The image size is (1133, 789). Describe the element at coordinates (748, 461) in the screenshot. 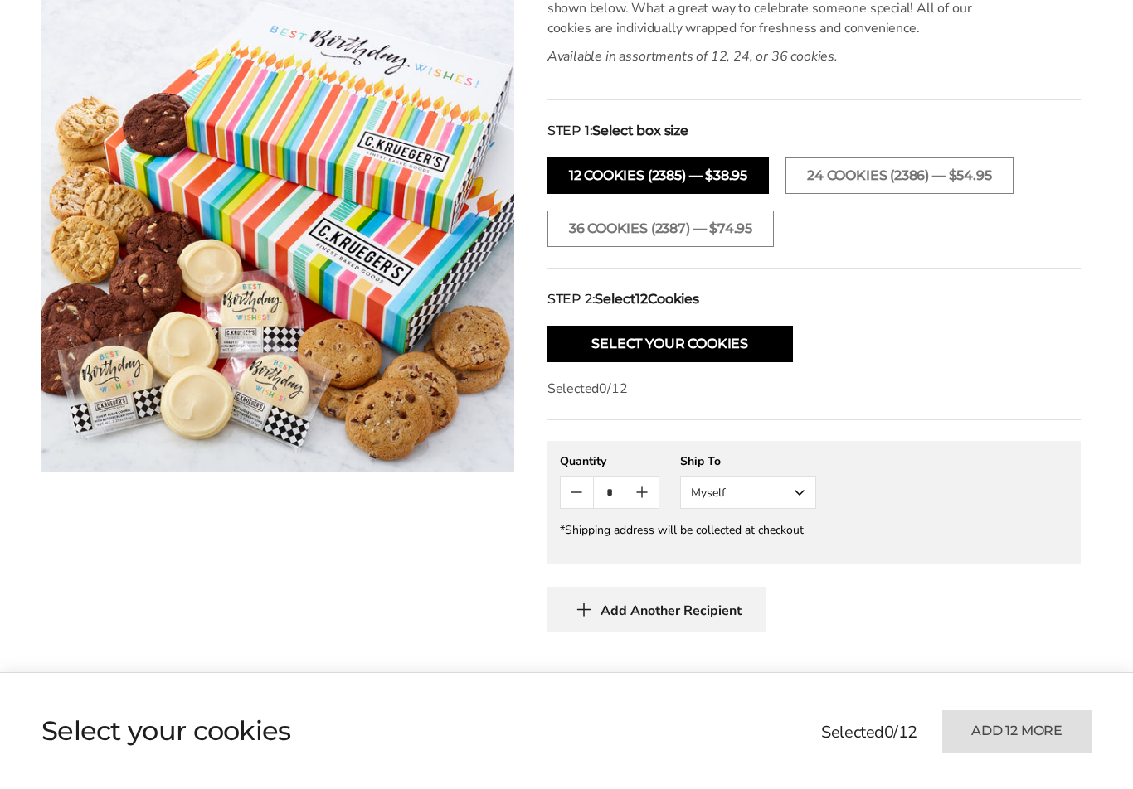

I see `div: Ship To` at that location.